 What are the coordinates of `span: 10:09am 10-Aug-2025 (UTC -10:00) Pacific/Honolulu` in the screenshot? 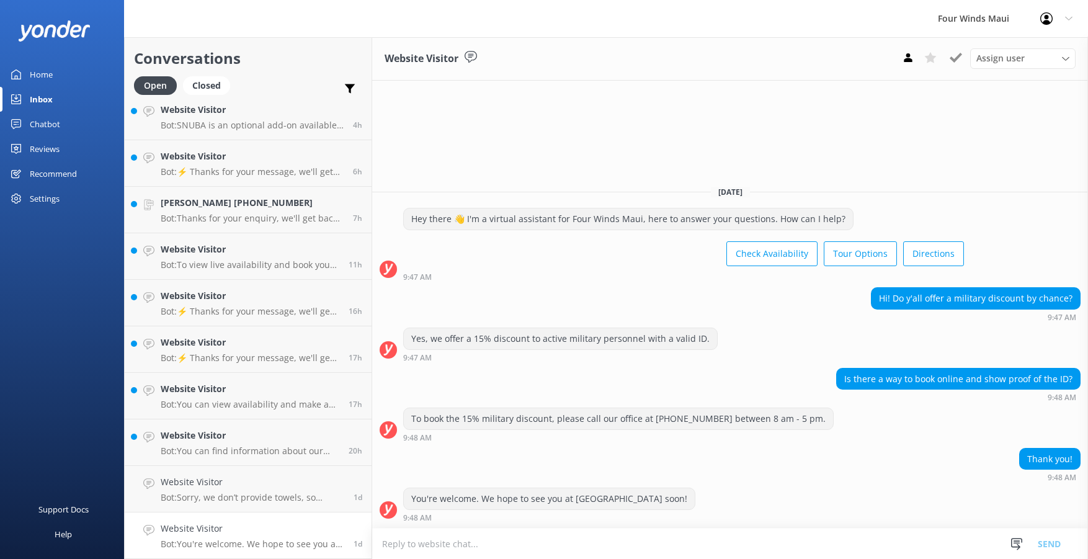 It's located at (358, 497).